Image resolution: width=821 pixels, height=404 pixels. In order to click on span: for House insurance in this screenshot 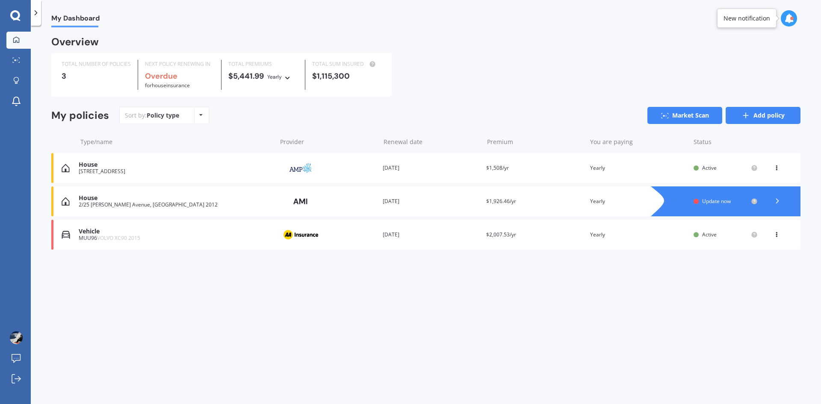, I will do `click(167, 85)`.